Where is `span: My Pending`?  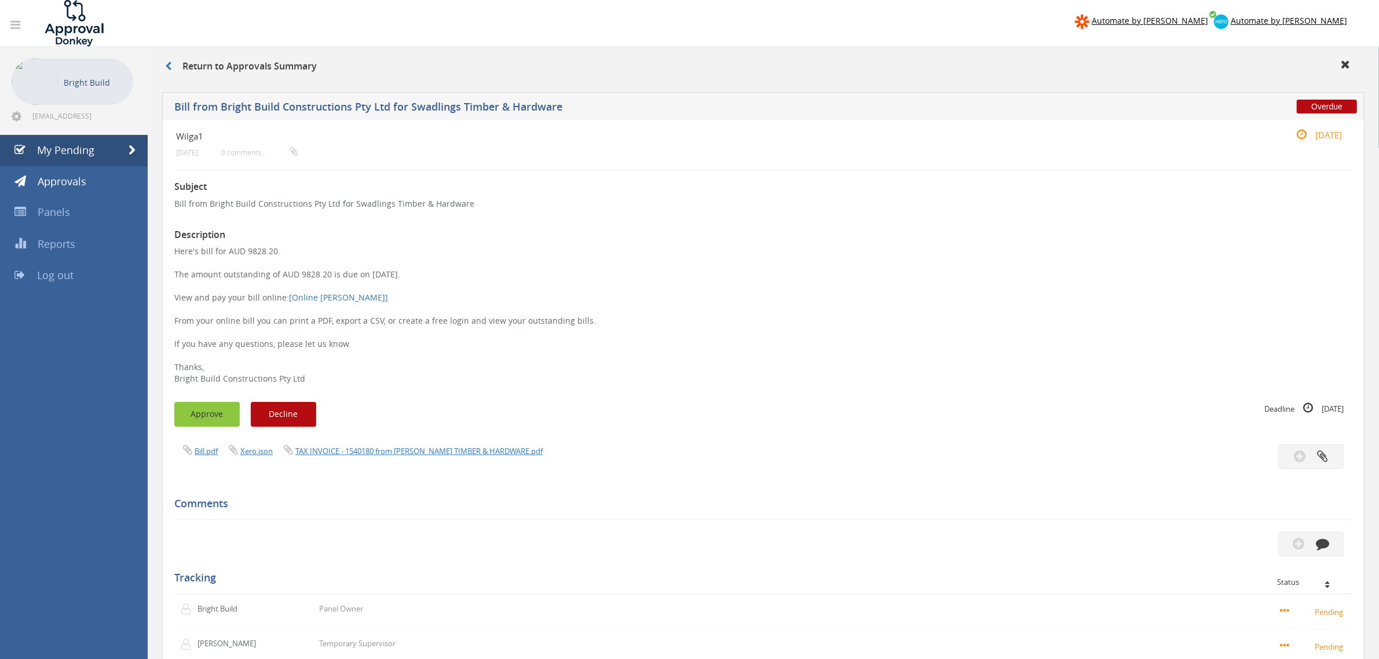 span: My Pending is located at coordinates (65, 150).